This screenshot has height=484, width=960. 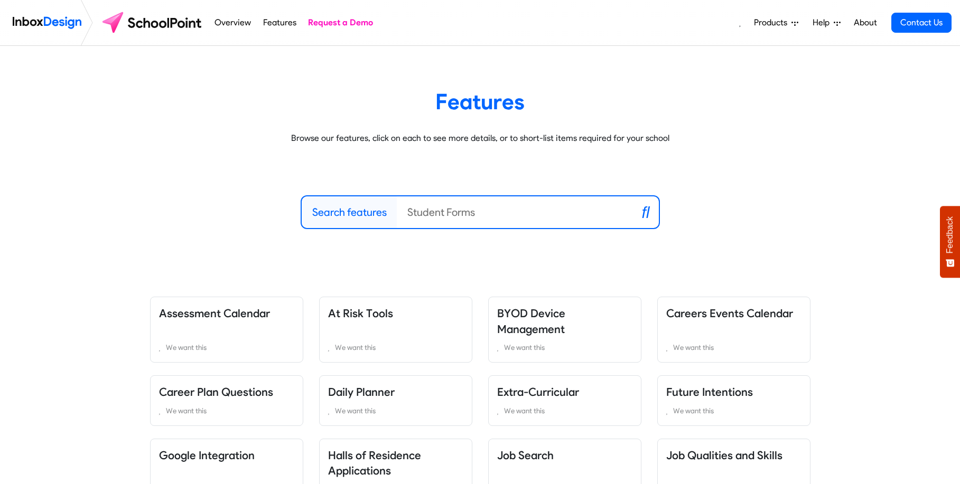 I want to click on a: Contact Us, so click(x=921, y=23).